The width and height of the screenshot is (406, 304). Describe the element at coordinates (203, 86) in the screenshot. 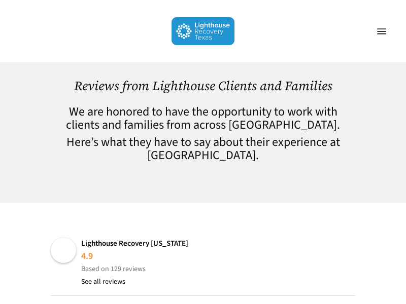

I see `h1: Reviews from Lighthouse Clients and Families` at that location.